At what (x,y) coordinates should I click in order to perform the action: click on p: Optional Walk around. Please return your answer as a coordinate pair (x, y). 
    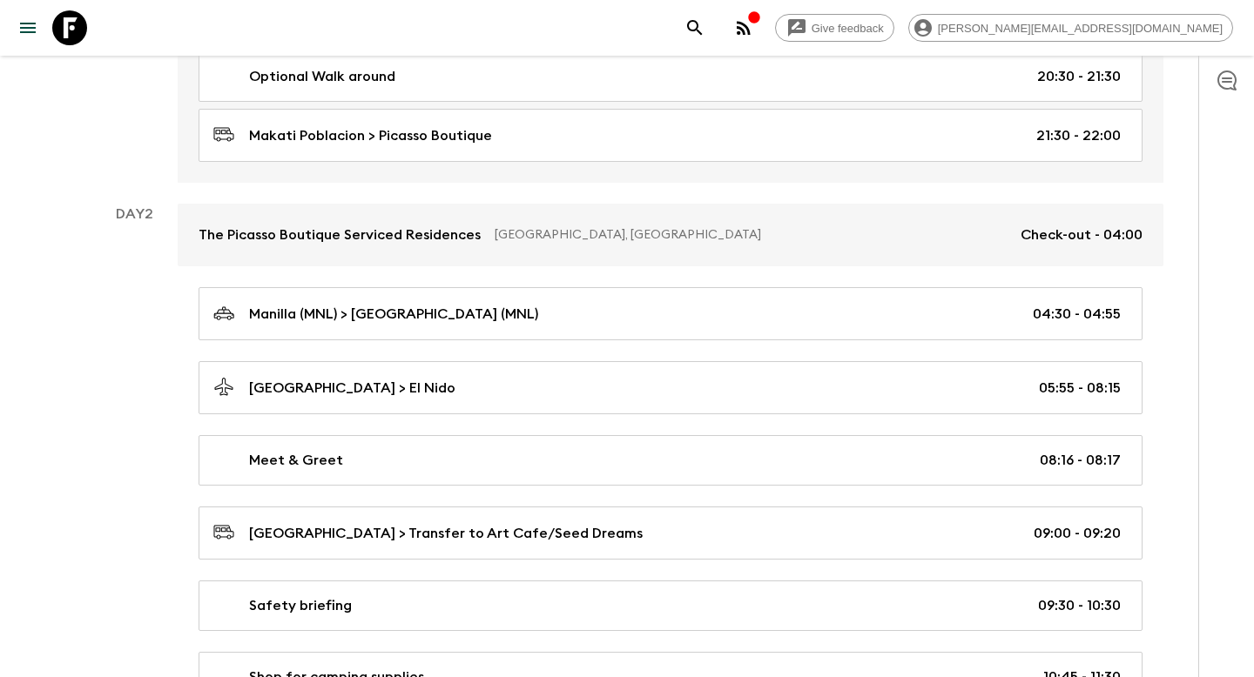
    Looking at the image, I should click on (322, 77).